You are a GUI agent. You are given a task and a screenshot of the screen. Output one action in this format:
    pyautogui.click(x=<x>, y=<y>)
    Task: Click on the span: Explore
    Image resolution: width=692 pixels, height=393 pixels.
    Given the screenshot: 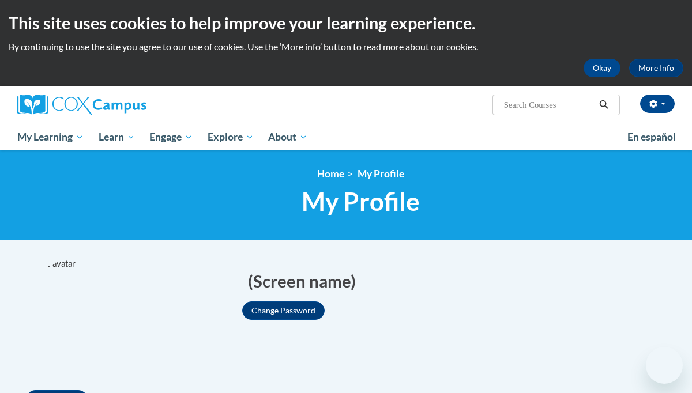 What is the action you would take?
    pyautogui.click(x=231, y=137)
    